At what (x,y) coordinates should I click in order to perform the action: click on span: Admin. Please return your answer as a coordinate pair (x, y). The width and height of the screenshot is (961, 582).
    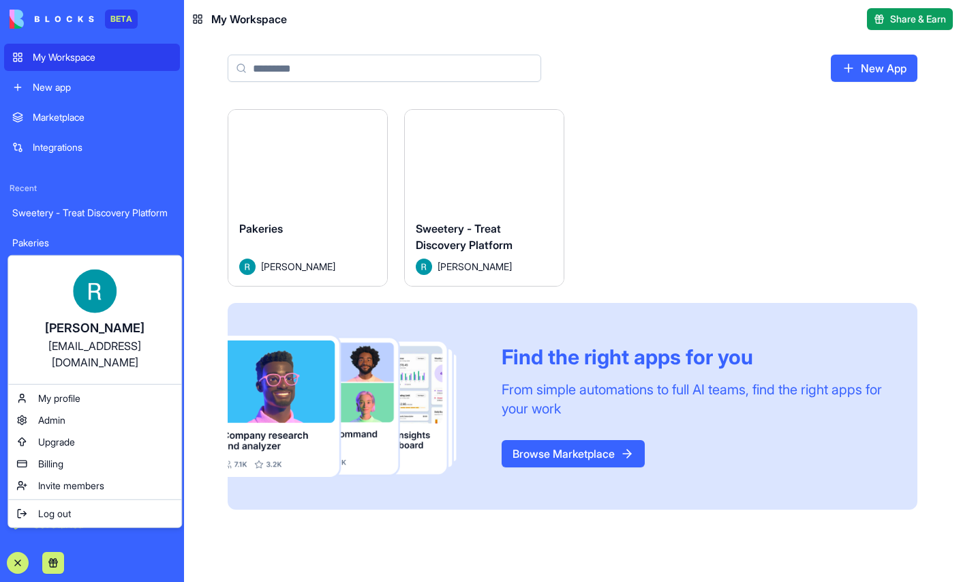
    Looking at the image, I should click on (52, 420).